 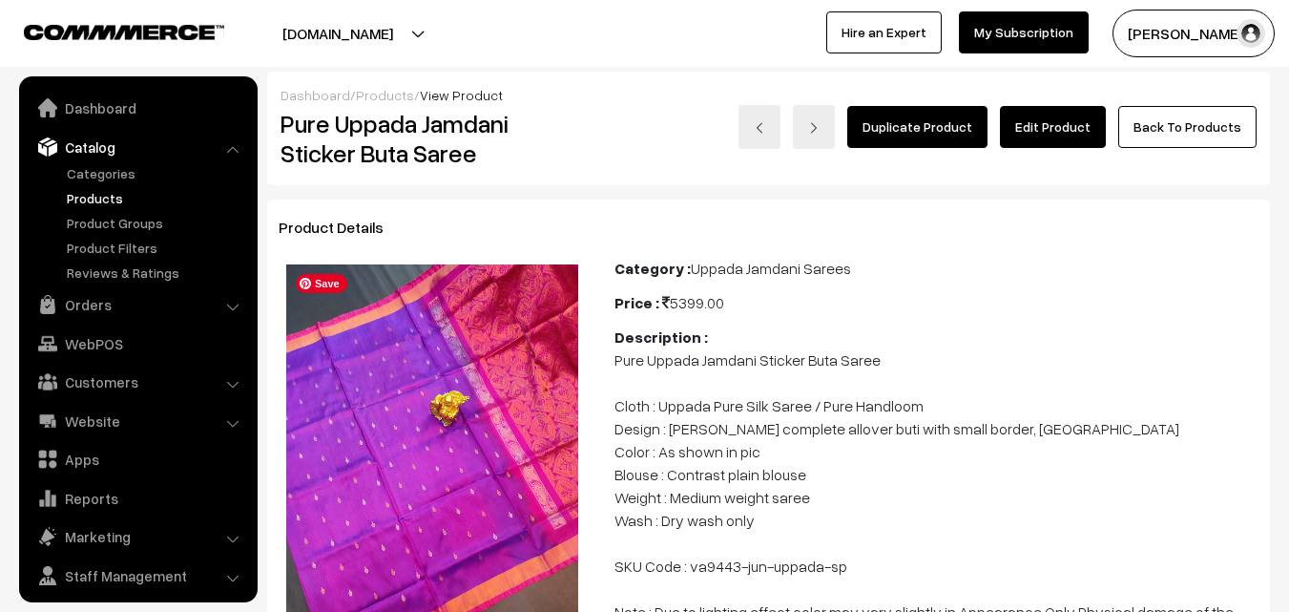 What do you see at coordinates (137, 382) in the screenshot?
I see `a: Customers` at bounding box center [137, 382].